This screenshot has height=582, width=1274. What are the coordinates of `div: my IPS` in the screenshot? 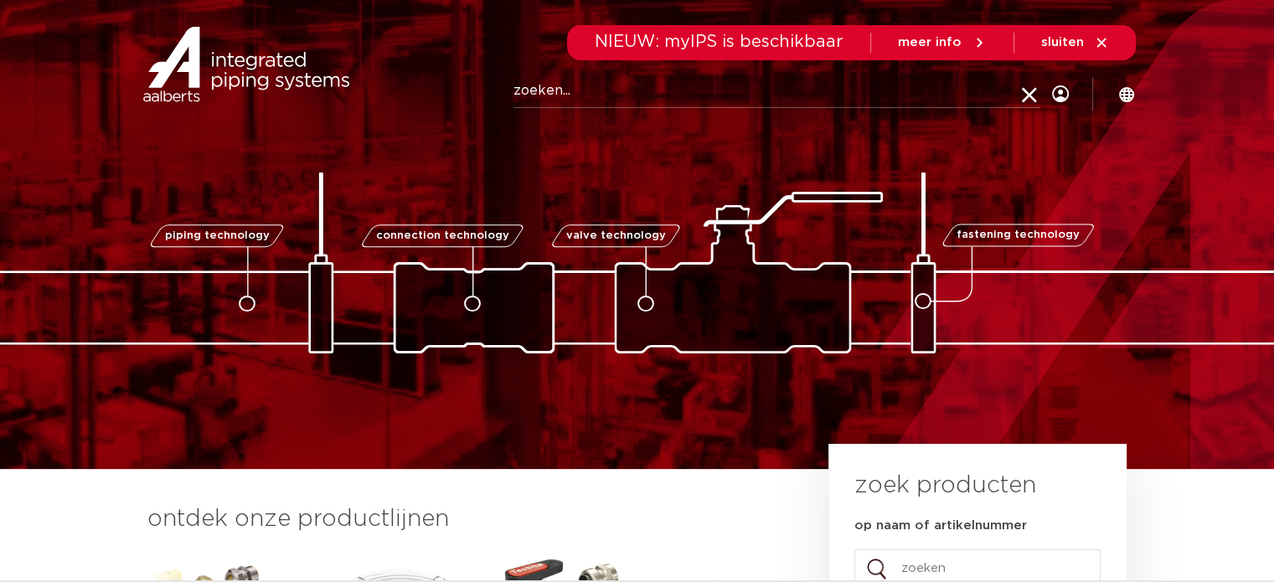 It's located at (1061, 94).